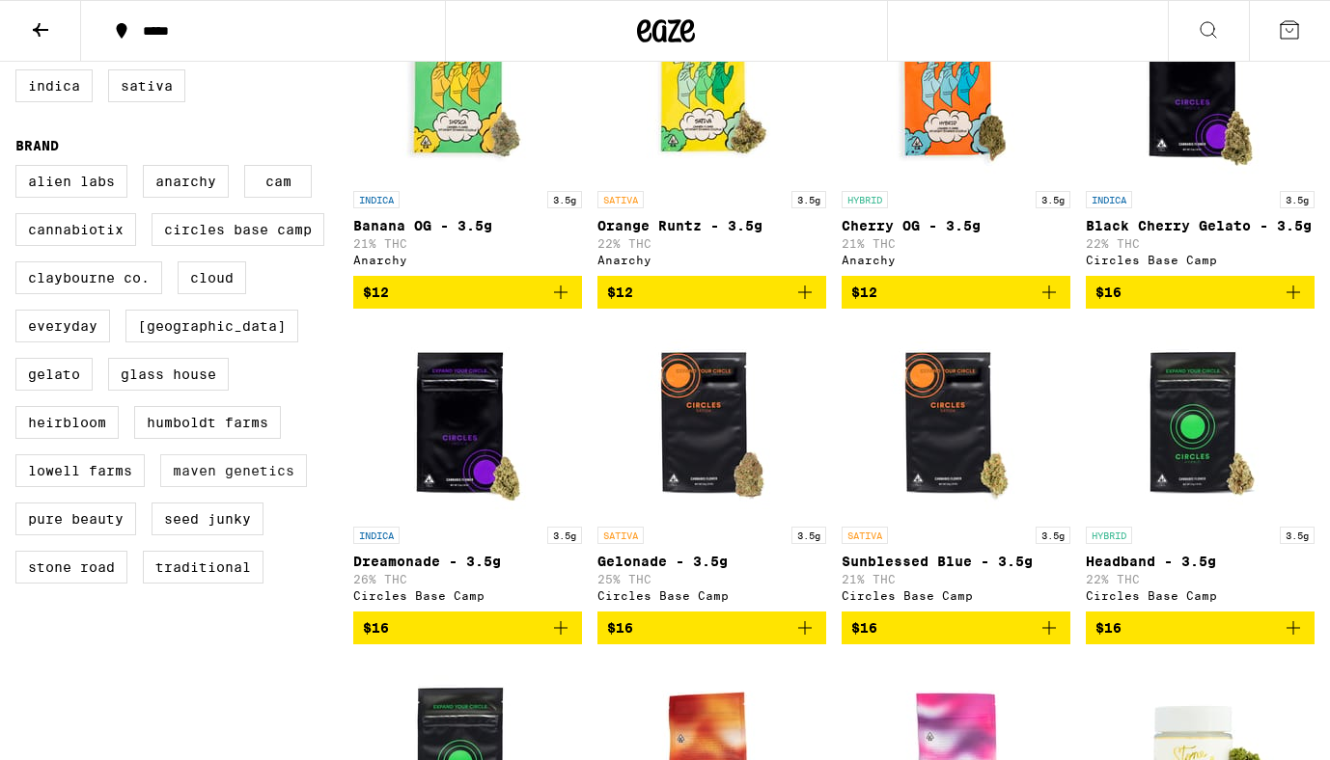 The height and width of the screenshot is (760, 1330). Describe the element at coordinates (955, 562) in the screenshot. I see `p: Sunblessed Blue - 3.5g` at that location.